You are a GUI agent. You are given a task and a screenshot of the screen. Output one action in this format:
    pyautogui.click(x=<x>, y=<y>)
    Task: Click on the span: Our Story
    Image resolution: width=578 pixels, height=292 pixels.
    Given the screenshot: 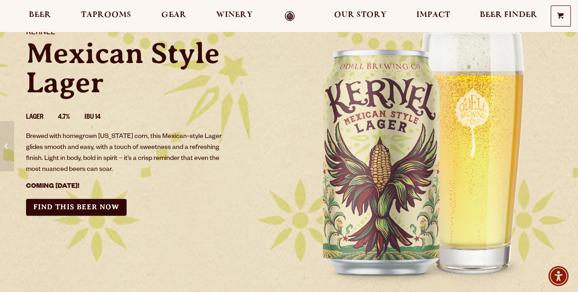 What is the action you would take?
    pyautogui.click(x=360, y=15)
    